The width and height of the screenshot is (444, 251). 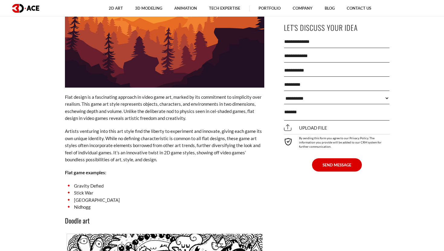 What do you see at coordinates (165, 108) in the screenshot?
I see `p: Flat design is a fascinating approach in video game art, marked by its commitment to simplicity o...` at bounding box center [165, 108].